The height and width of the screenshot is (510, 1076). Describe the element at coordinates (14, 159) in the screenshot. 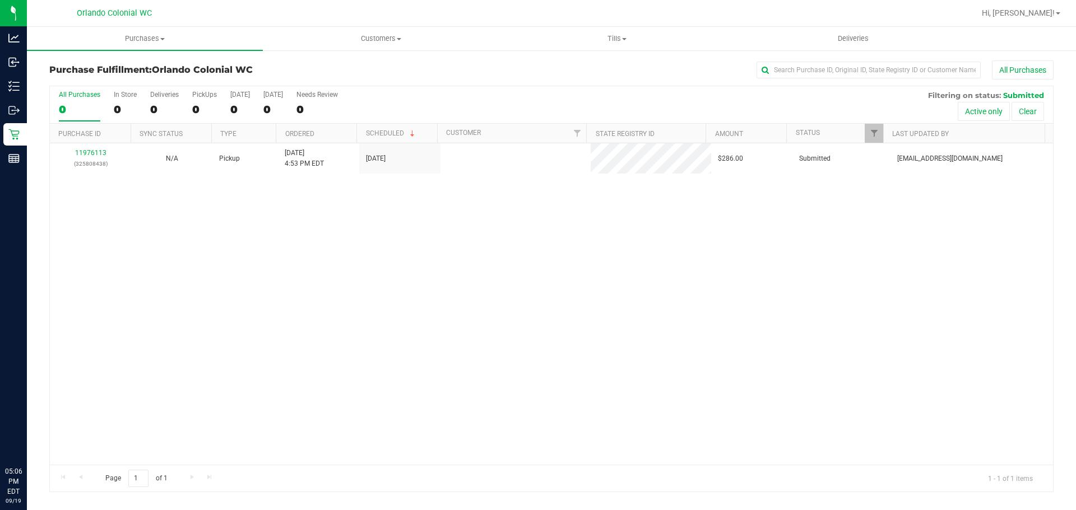

I see `inline-svg: Reports` at that location.